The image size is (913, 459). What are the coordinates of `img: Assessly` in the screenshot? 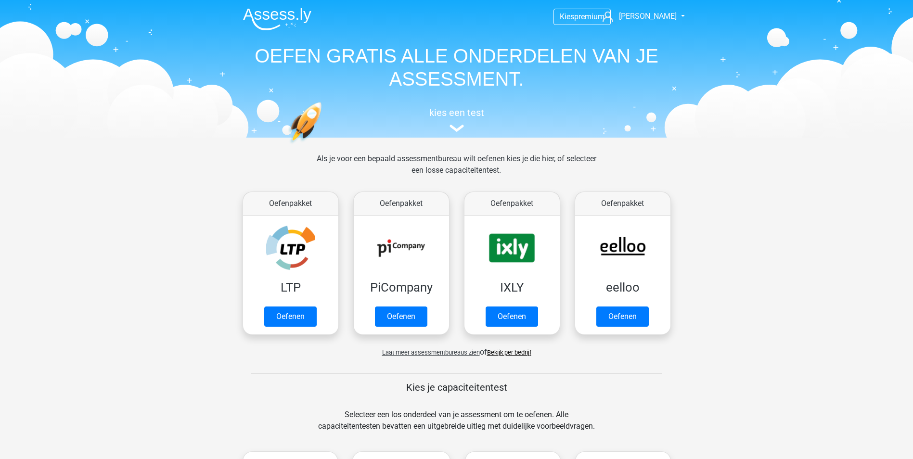 It's located at (277, 19).